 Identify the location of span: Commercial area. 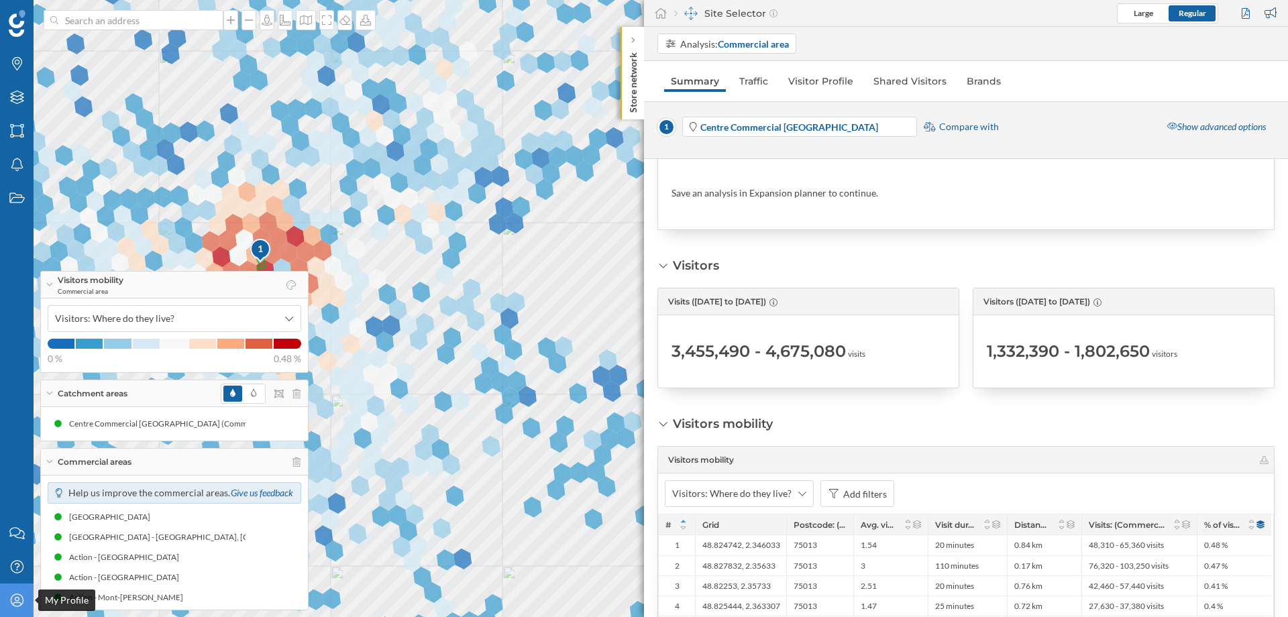
(91, 291).